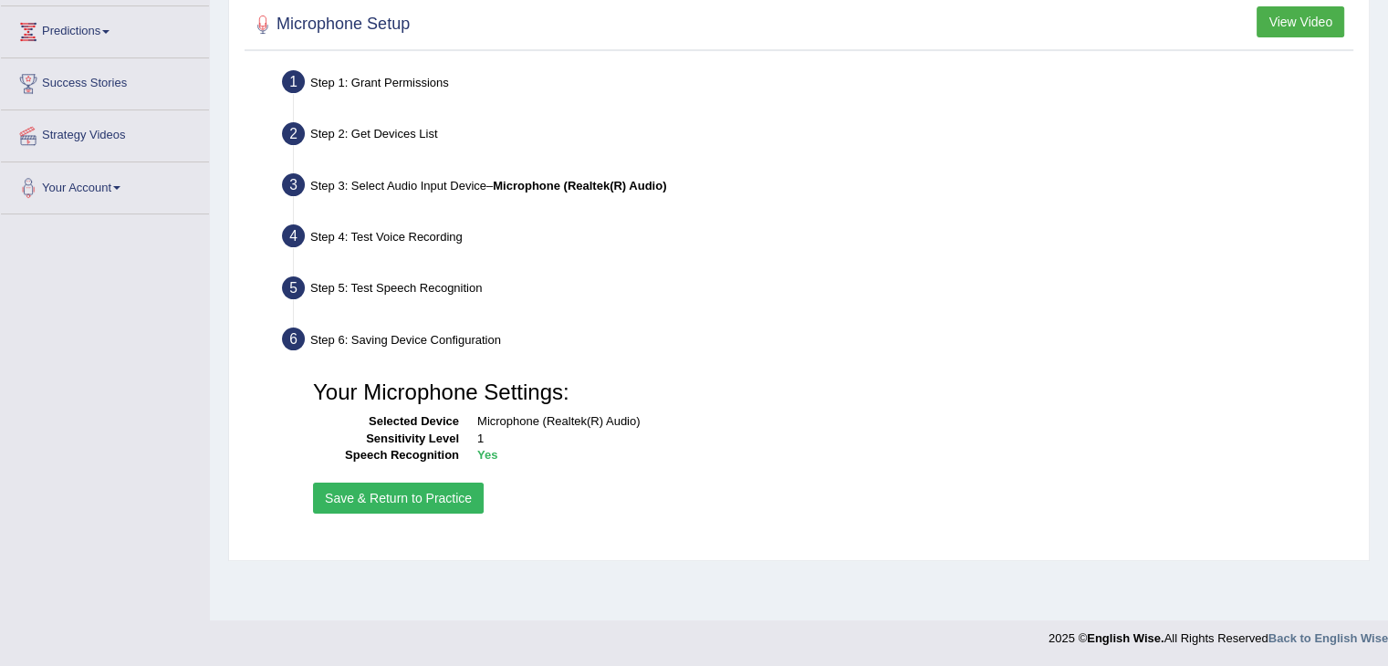 The width and height of the screenshot is (1388, 666). Describe the element at coordinates (817, 239) in the screenshot. I see `div: Step 4: Test Voice Recording` at that location.